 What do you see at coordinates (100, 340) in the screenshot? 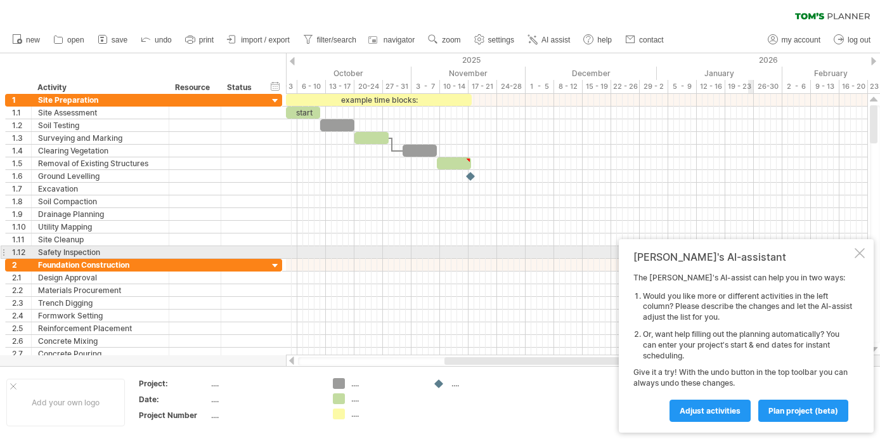
I see `div: Concrete Mixing` at bounding box center [100, 340].